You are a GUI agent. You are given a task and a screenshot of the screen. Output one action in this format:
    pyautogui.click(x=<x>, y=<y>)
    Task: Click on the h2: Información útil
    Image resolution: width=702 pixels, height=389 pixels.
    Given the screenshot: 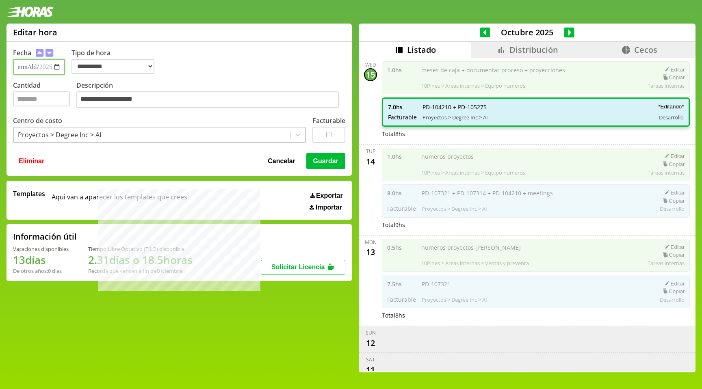 What is the action you would take?
    pyautogui.click(x=45, y=236)
    